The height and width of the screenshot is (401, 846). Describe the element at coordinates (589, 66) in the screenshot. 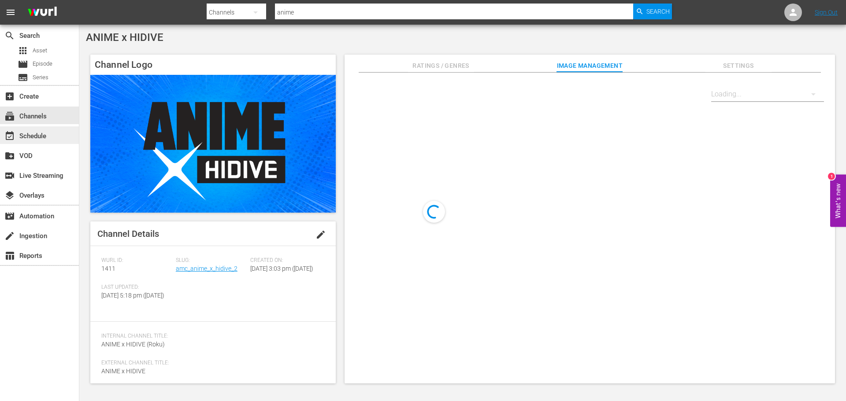

I see `span: Image Management` at that location.